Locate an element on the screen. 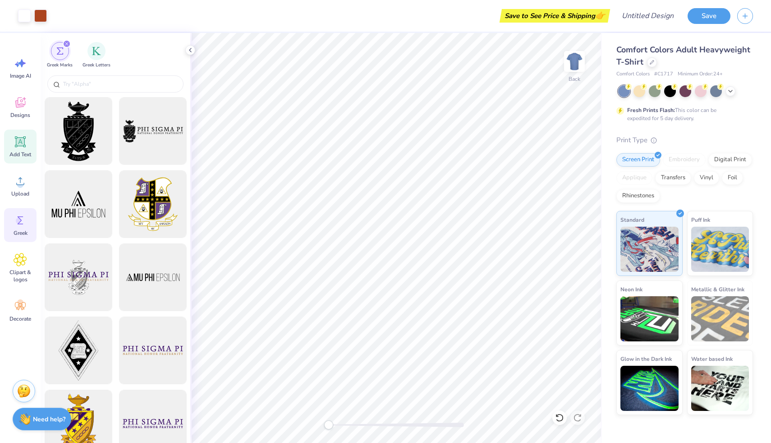 This screenshot has height=443, width=771. span: Decorate is located at coordinates (20, 319).